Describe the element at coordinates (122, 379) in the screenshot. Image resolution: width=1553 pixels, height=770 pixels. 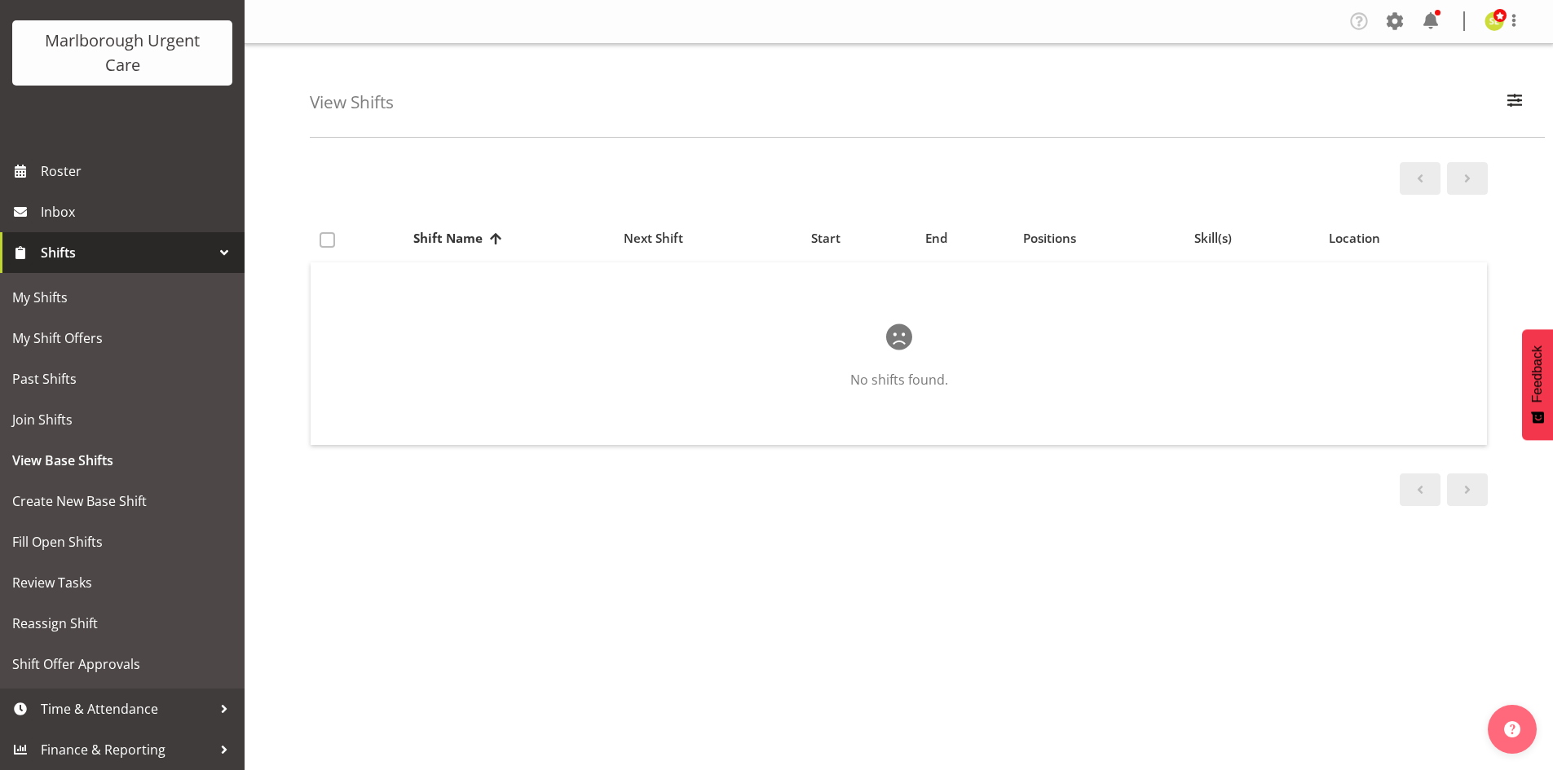
I see `a: Past Shifts` at that location.